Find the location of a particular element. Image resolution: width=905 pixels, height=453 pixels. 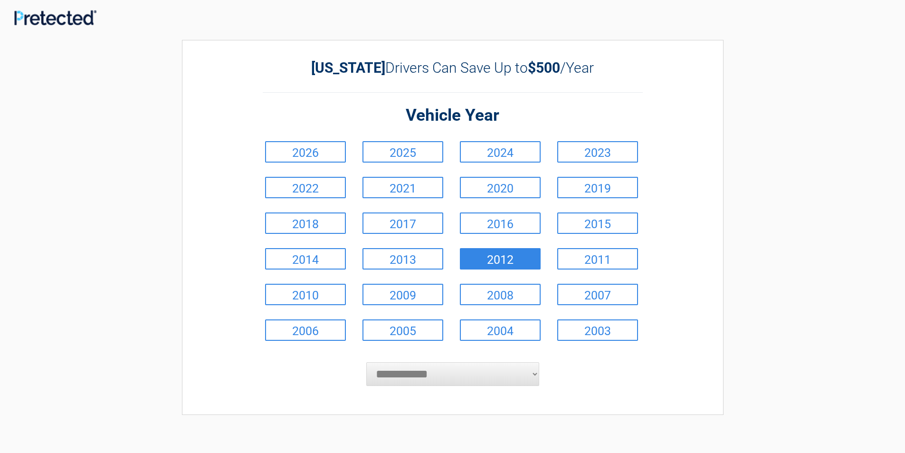

img: Main Logo is located at coordinates (55, 17).